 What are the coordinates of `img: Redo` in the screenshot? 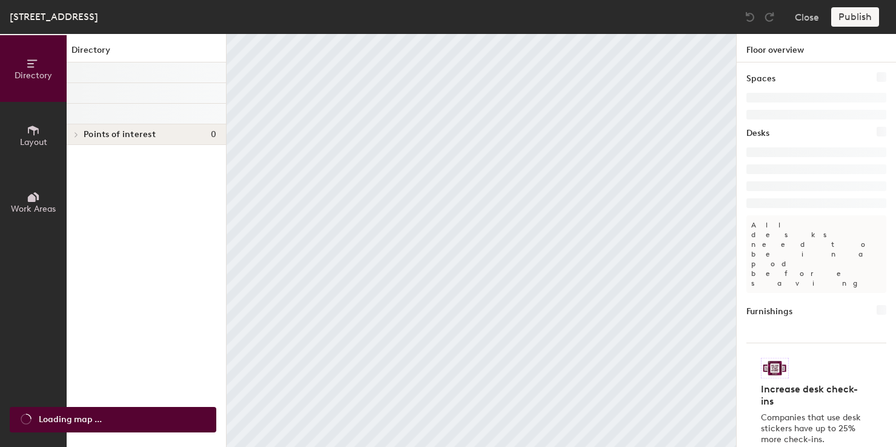 It's located at (769, 17).